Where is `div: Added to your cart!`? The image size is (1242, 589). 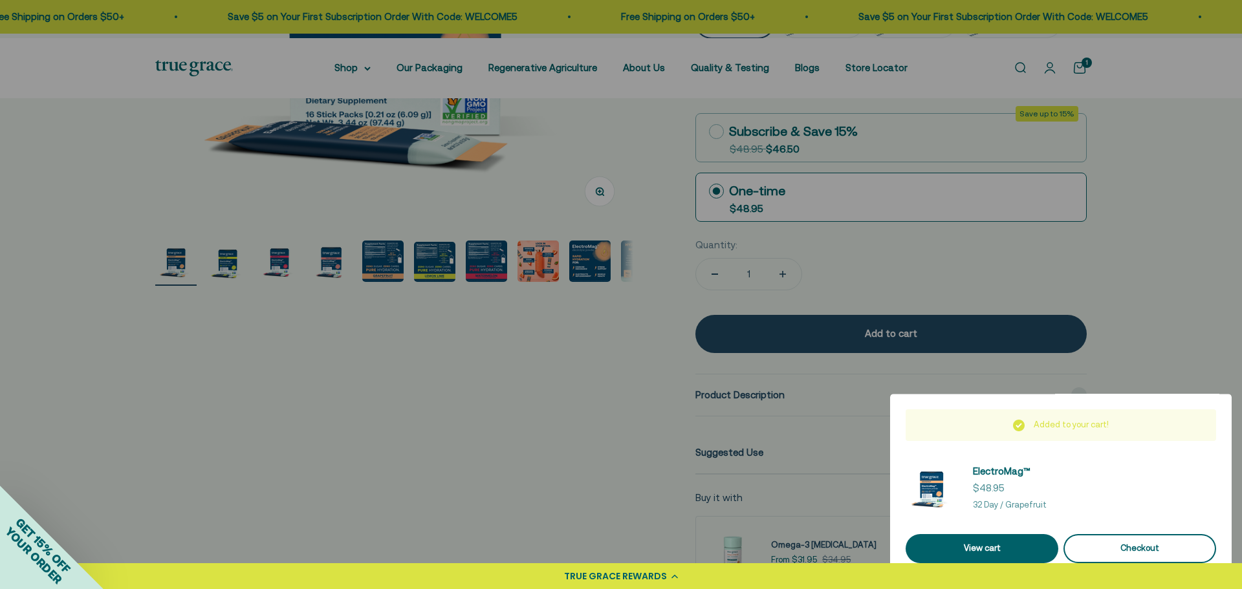
div: Added to your cart! is located at coordinates (1061, 425).